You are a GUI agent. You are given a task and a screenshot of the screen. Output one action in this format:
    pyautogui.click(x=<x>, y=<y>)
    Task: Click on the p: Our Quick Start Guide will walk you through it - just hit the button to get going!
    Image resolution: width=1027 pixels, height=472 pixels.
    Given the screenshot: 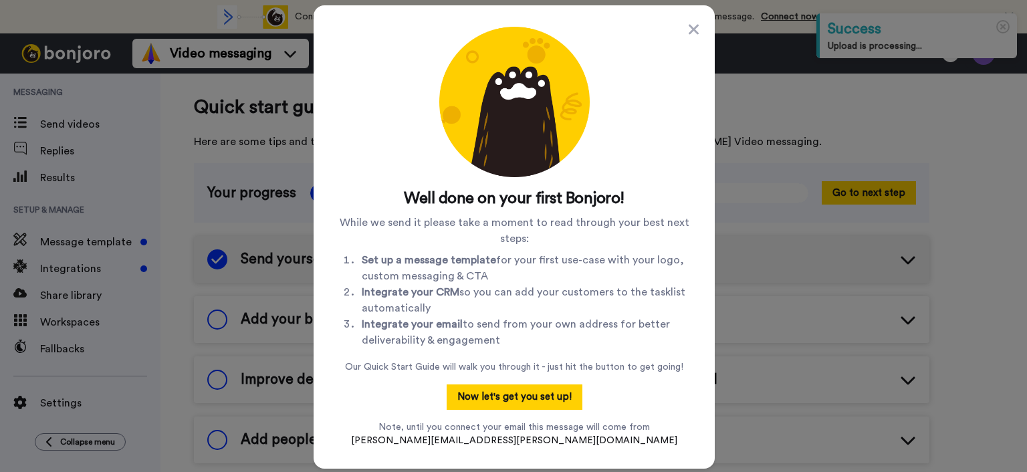 What is the action you would take?
    pyautogui.click(x=514, y=367)
    